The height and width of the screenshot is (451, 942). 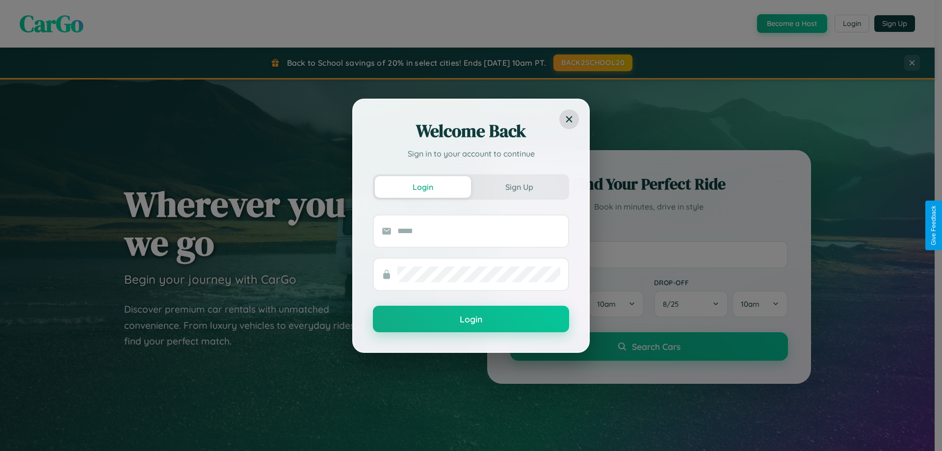 I want to click on p: Sign in to your account to continue, so click(x=471, y=154).